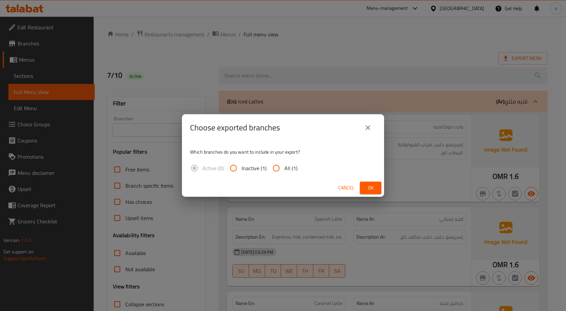  Describe the element at coordinates (371, 188) in the screenshot. I see `button: Ok` at that location.